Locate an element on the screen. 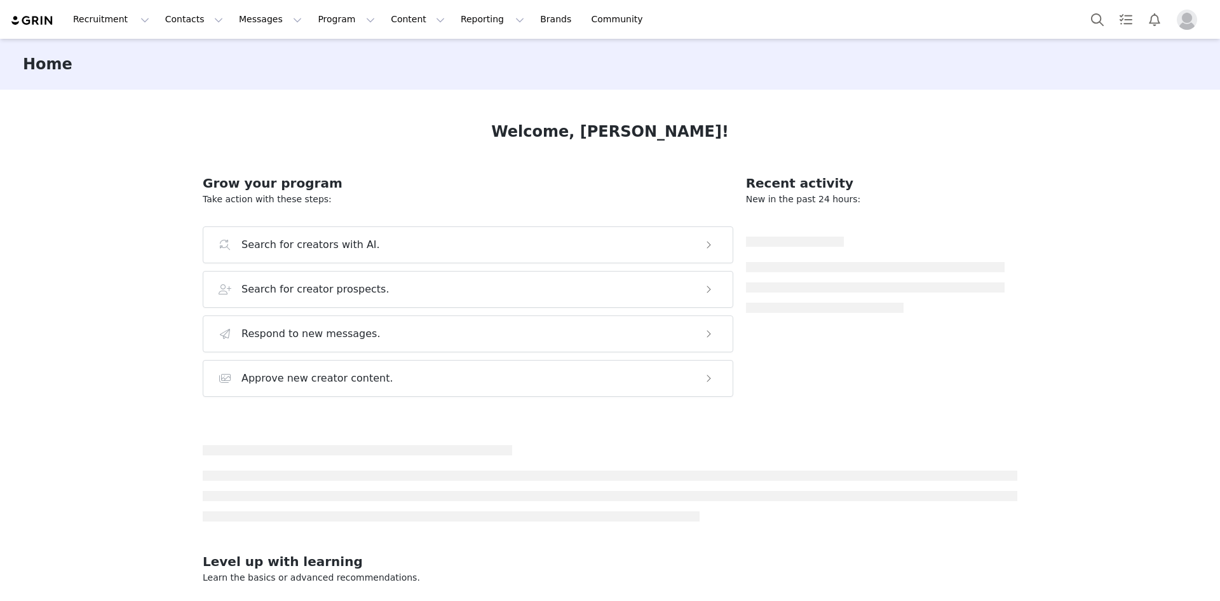 The width and height of the screenshot is (1220, 601). p: Learn the basics or advanced recommendations. is located at coordinates (610, 577).